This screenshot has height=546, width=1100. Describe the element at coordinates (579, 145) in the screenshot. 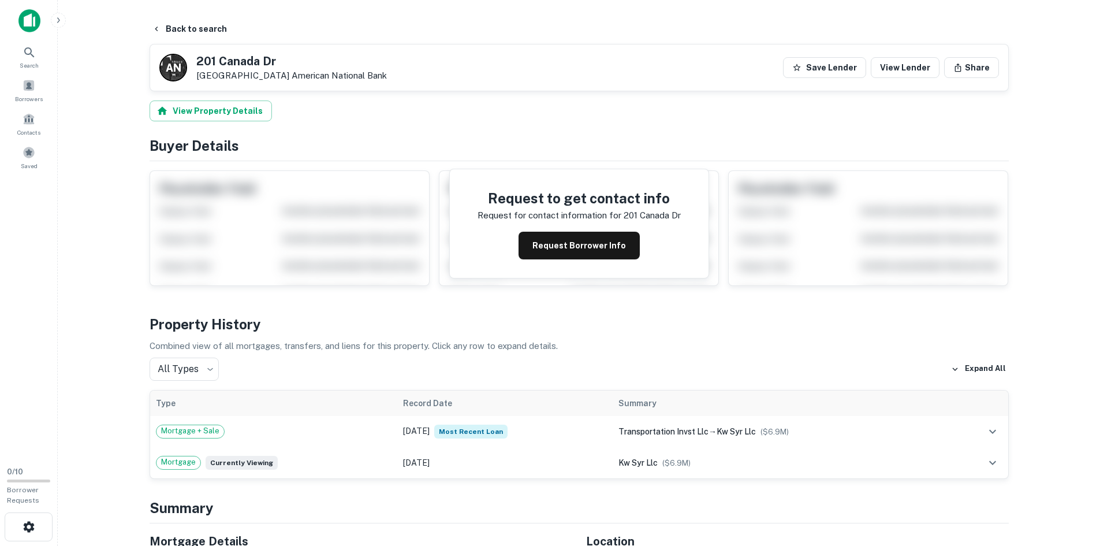

I see `h4: Buyer Details` at that location.